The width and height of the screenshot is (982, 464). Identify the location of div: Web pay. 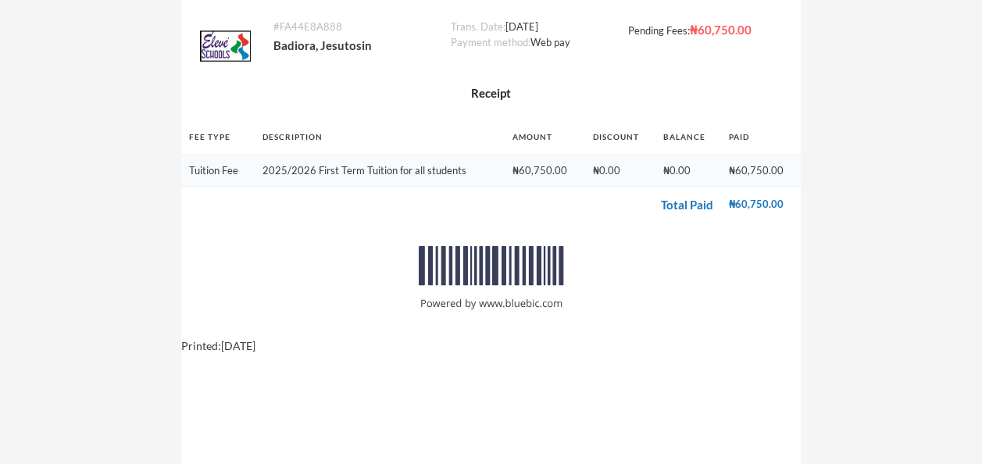
(538, 43).